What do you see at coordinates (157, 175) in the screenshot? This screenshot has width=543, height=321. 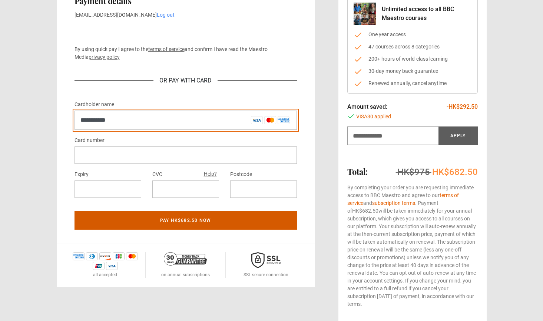 I see `label: CVC` at bounding box center [157, 175].